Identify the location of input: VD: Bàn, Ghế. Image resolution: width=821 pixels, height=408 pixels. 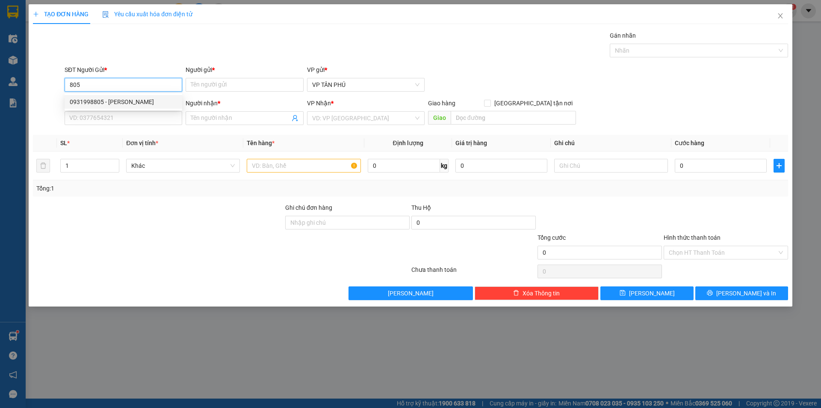
(304, 165).